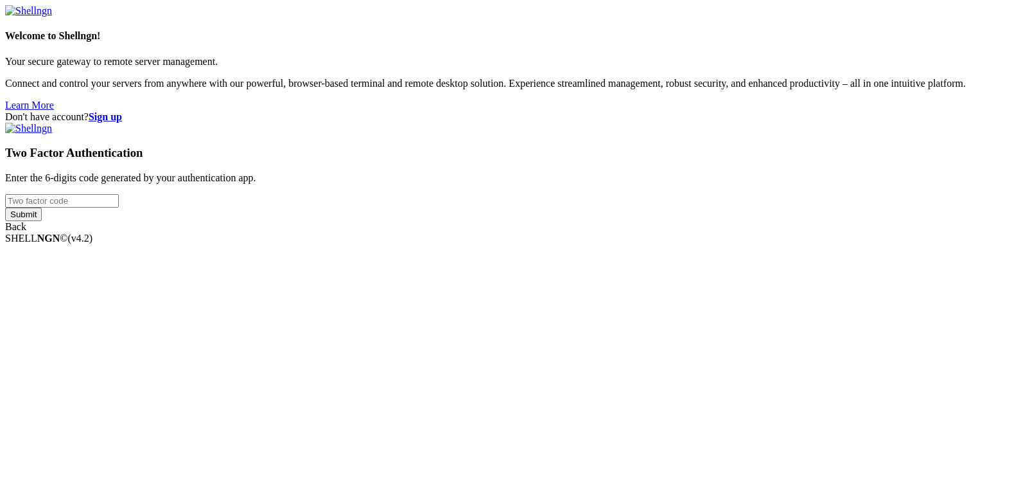  I want to click on a: Learn More, so click(30, 105).